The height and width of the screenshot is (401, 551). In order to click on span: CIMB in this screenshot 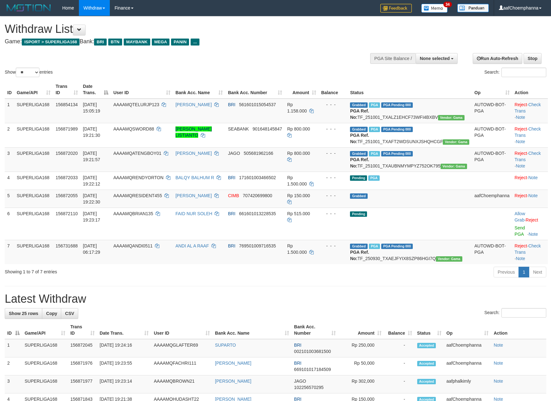, I will do `click(233, 195)`.